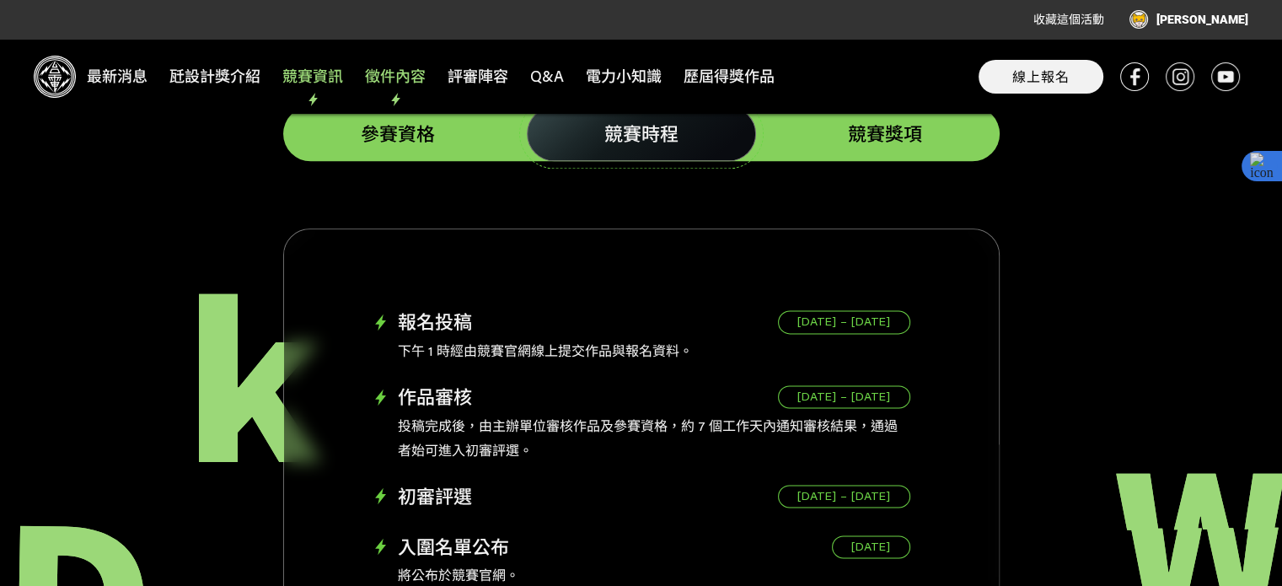 This screenshot has height=586, width=1282. Describe the element at coordinates (313, 76) in the screenshot. I see `a: 競賽資訊` at that location.